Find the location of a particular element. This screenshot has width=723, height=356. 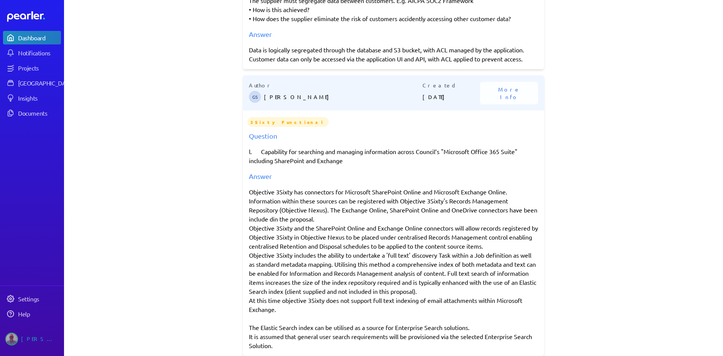

p: l. Capability for searching and managing information across Council’s "Microsoft Office 365 Suite... is located at coordinates (393, 156).